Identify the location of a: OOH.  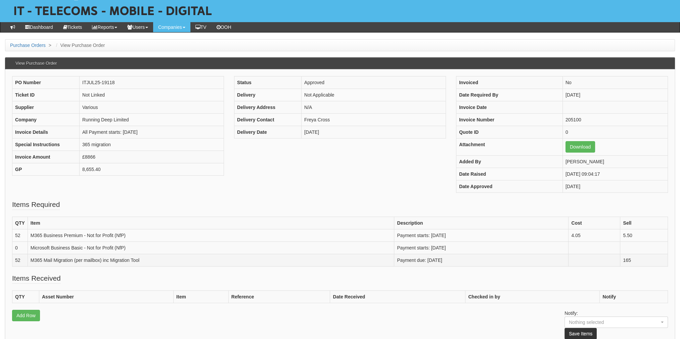
(224, 27).